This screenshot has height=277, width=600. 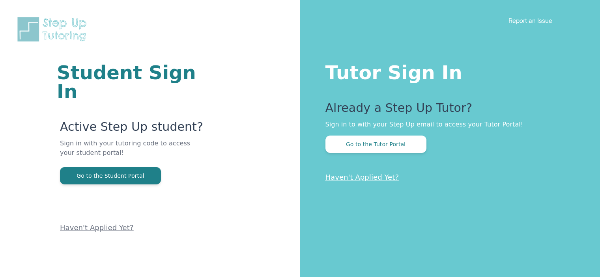 I want to click on p: Sign in with your tutoring code to access your student portal!, so click(x=132, y=153).